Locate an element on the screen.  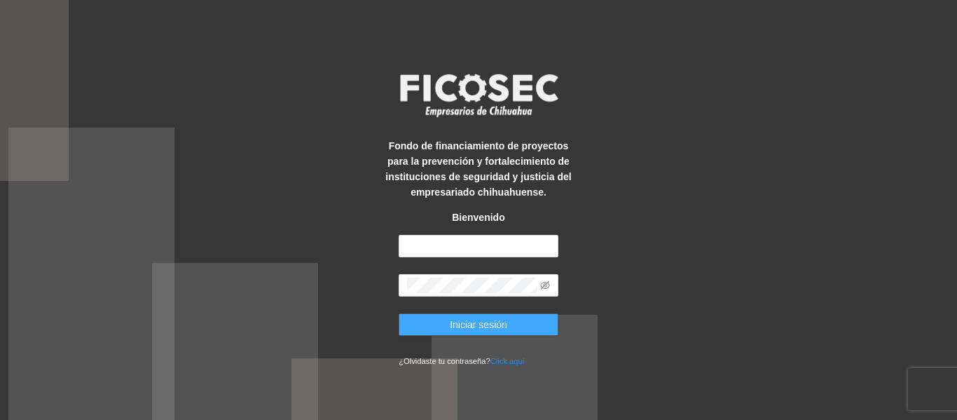
span: Iniciar sesión is located at coordinates (479, 325).